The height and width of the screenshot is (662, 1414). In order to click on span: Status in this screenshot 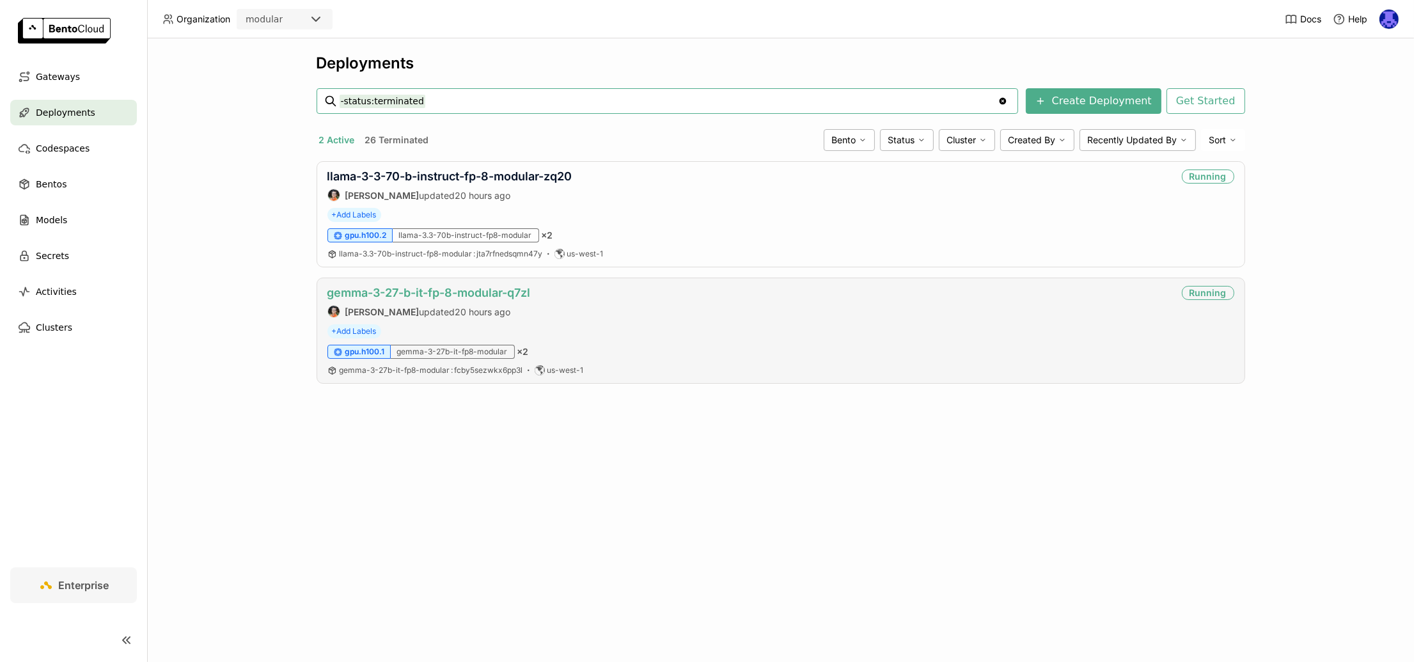, I will do `click(902, 140)`.